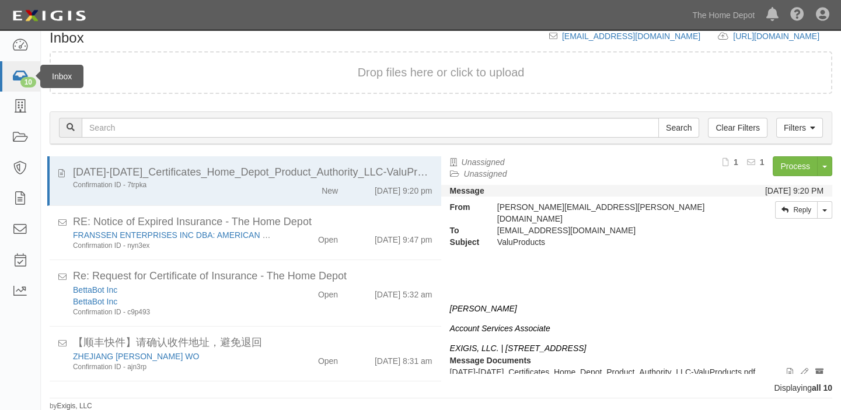  Describe the element at coordinates (804, 373) in the screenshot. I see `i: Edit document` at that location.